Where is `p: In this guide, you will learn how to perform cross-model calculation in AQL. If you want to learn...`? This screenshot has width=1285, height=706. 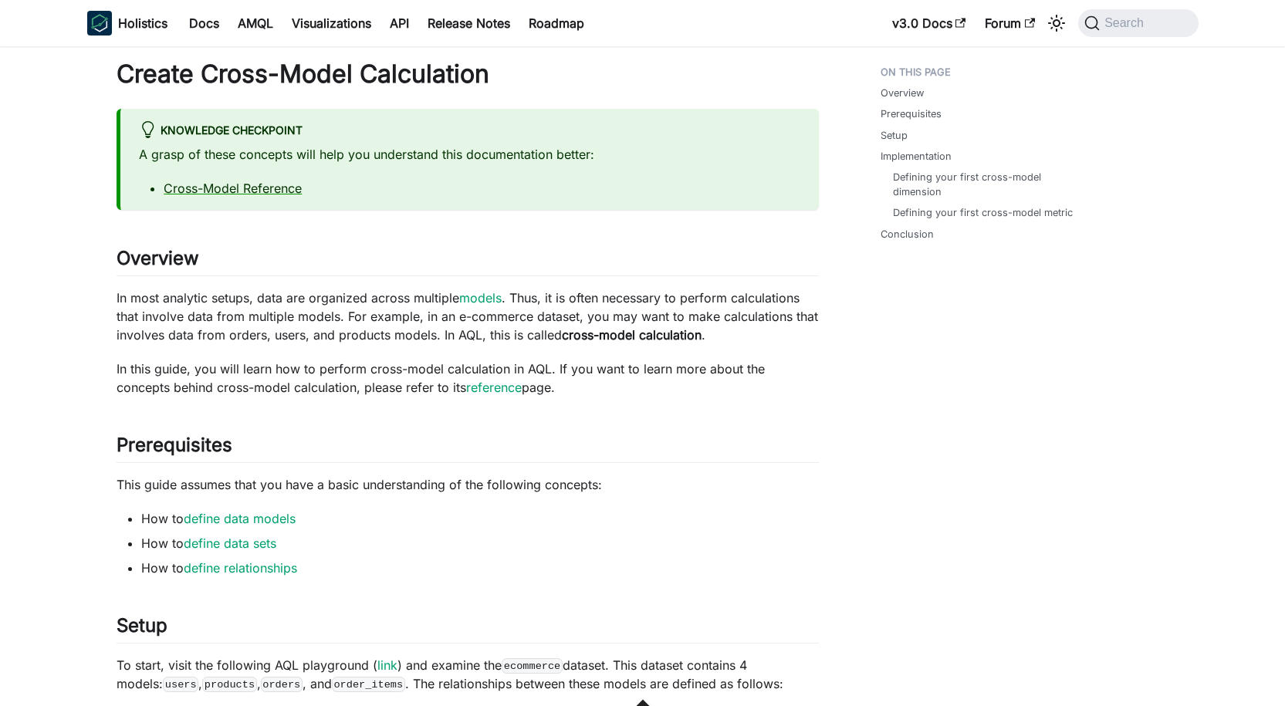
p: In this guide, you will learn how to perform cross-model calculation in AQL. If you want to learn... is located at coordinates (468, 378).